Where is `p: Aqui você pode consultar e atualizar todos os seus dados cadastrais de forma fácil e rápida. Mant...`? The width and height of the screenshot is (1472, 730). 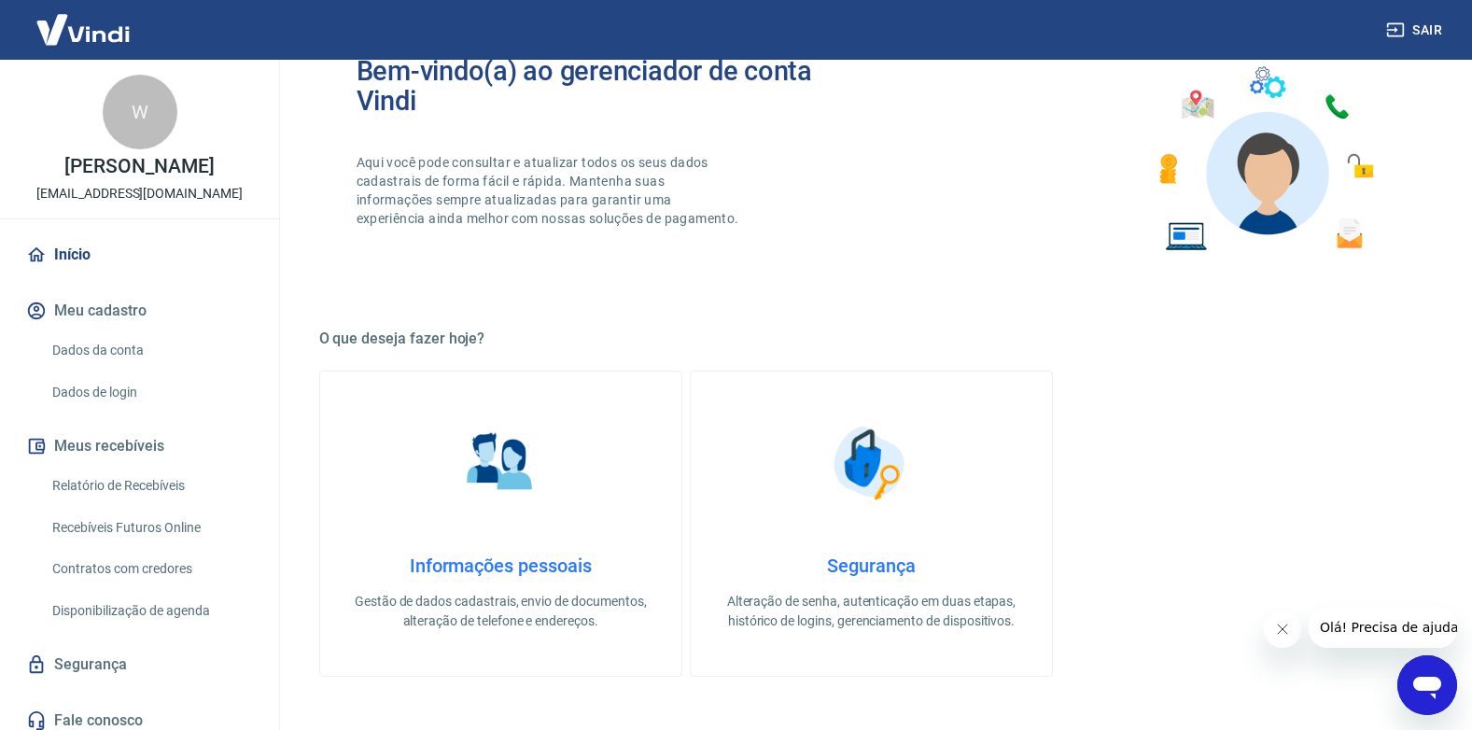 p: Aqui você pode consultar e atualizar todos os seus dados cadastrais de forma fácil e rápida. Mant... is located at coordinates (550, 190).